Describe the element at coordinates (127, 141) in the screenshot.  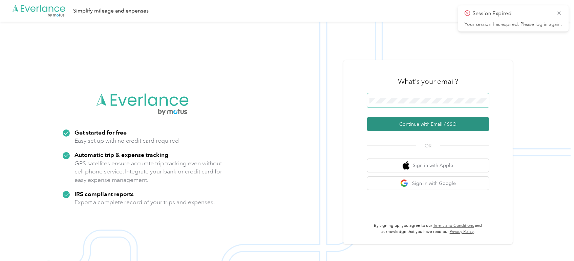
I see `p: Easy set up with no credit card required` at that location.